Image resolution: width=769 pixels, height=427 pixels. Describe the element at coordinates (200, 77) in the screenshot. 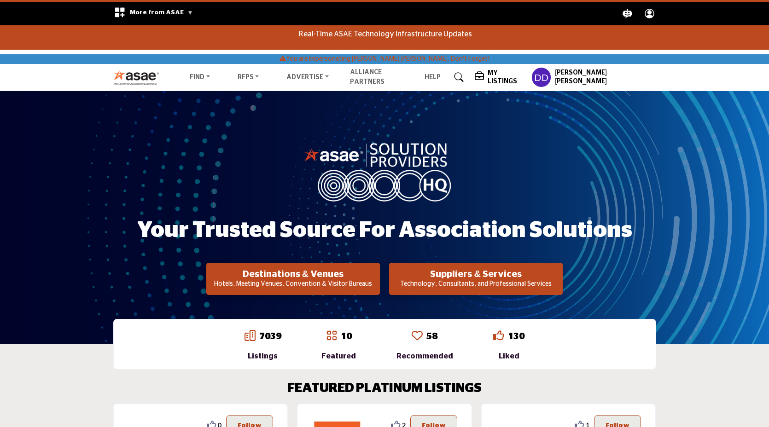

I see `a: Find` at that location.